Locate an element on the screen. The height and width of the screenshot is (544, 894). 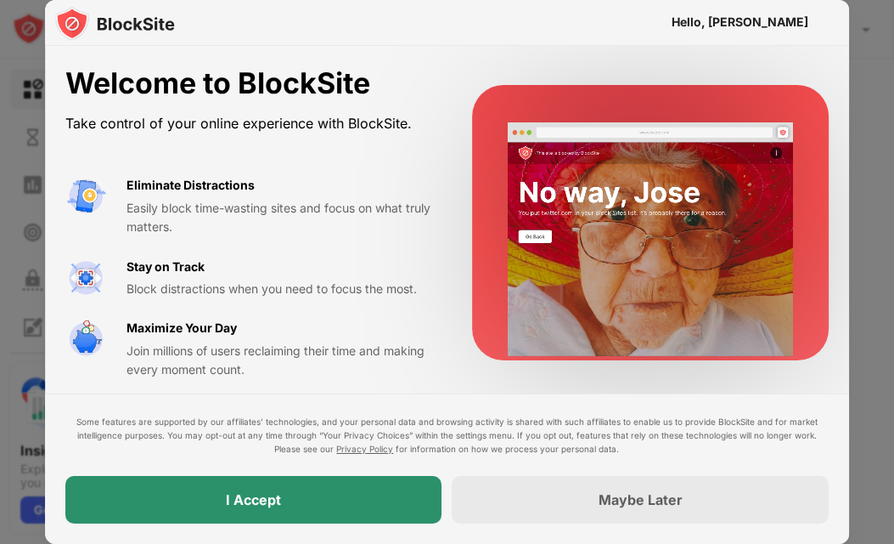
div: Welcome to BlockSite is located at coordinates (249, 83).